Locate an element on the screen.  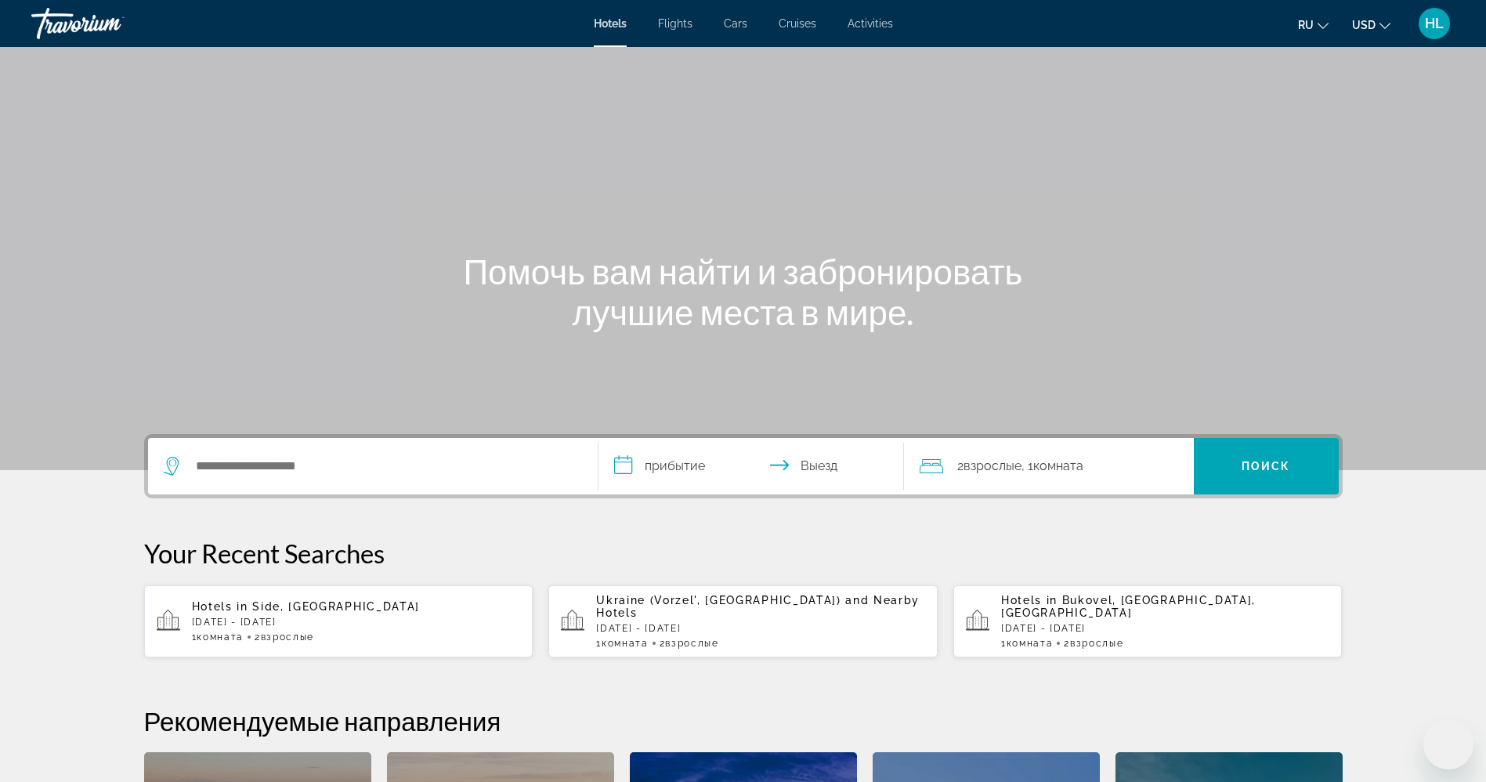
span: HL is located at coordinates (1435, 24).